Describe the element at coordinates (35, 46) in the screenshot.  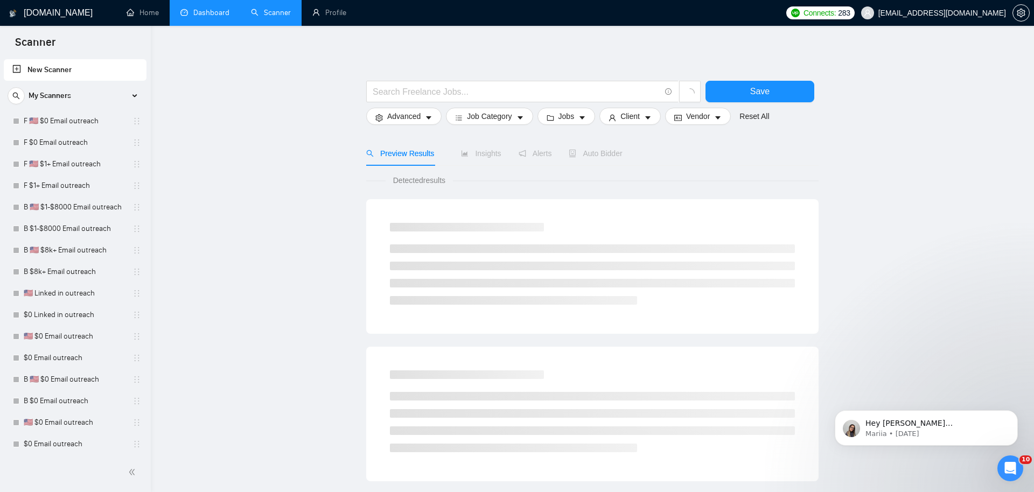
I see `span: Scanner` at that location.